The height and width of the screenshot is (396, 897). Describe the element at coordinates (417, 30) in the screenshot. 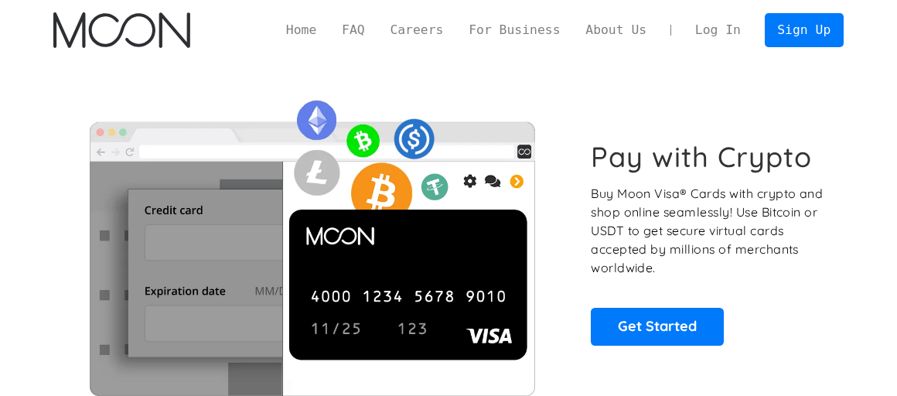

I see `a: Careers` at that location.